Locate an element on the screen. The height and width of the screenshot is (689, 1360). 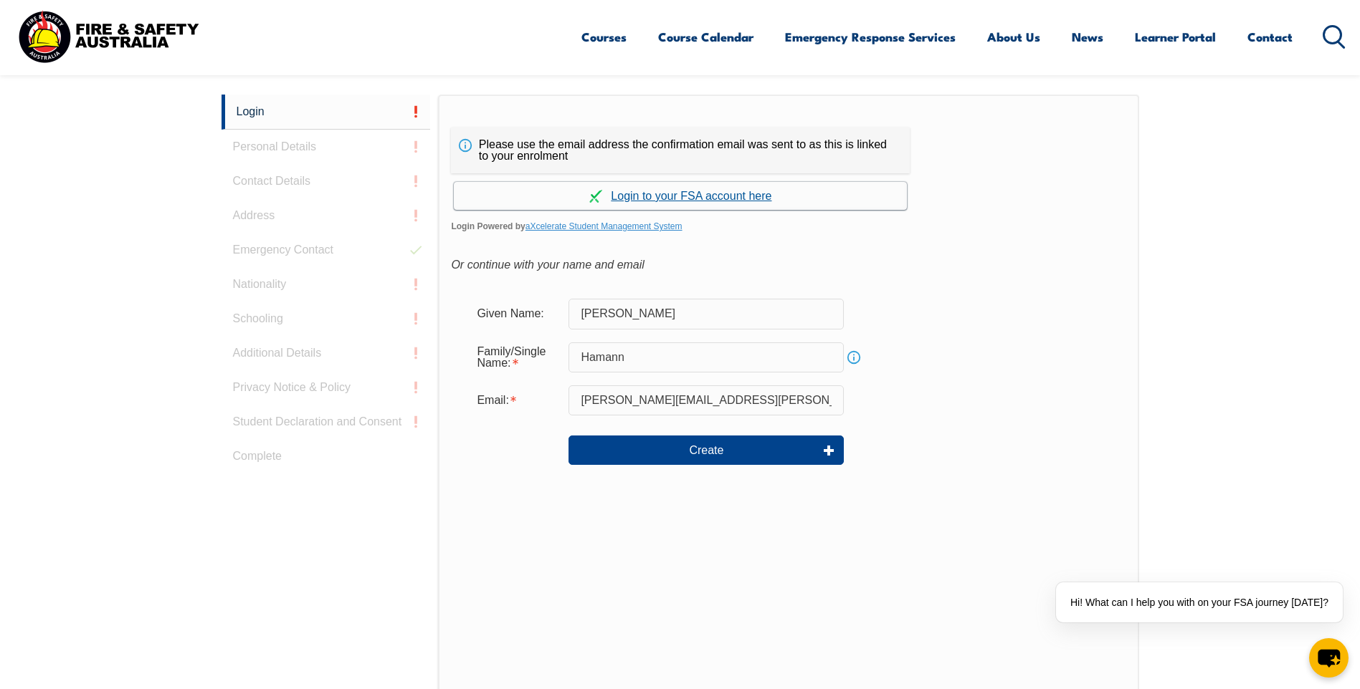
a: Learner Portal is located at coordinates (1175, 37).